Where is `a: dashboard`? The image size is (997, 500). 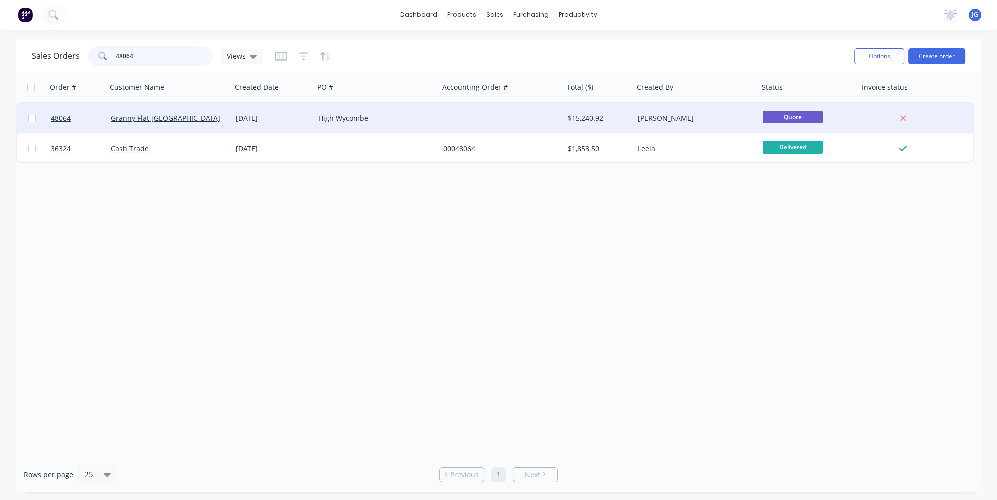
a: dashboard is located at coordinates (419, 15).